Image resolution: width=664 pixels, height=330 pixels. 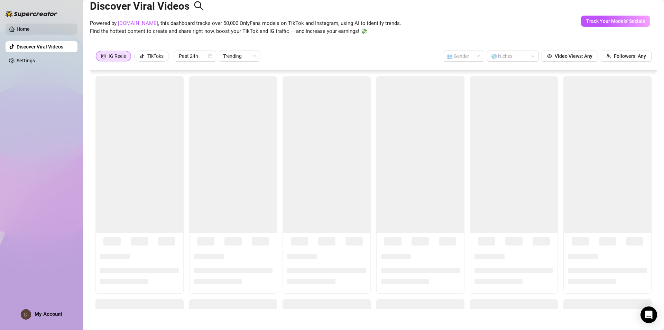 I want to click on span: tik-tok, so click(x=142, y=56).